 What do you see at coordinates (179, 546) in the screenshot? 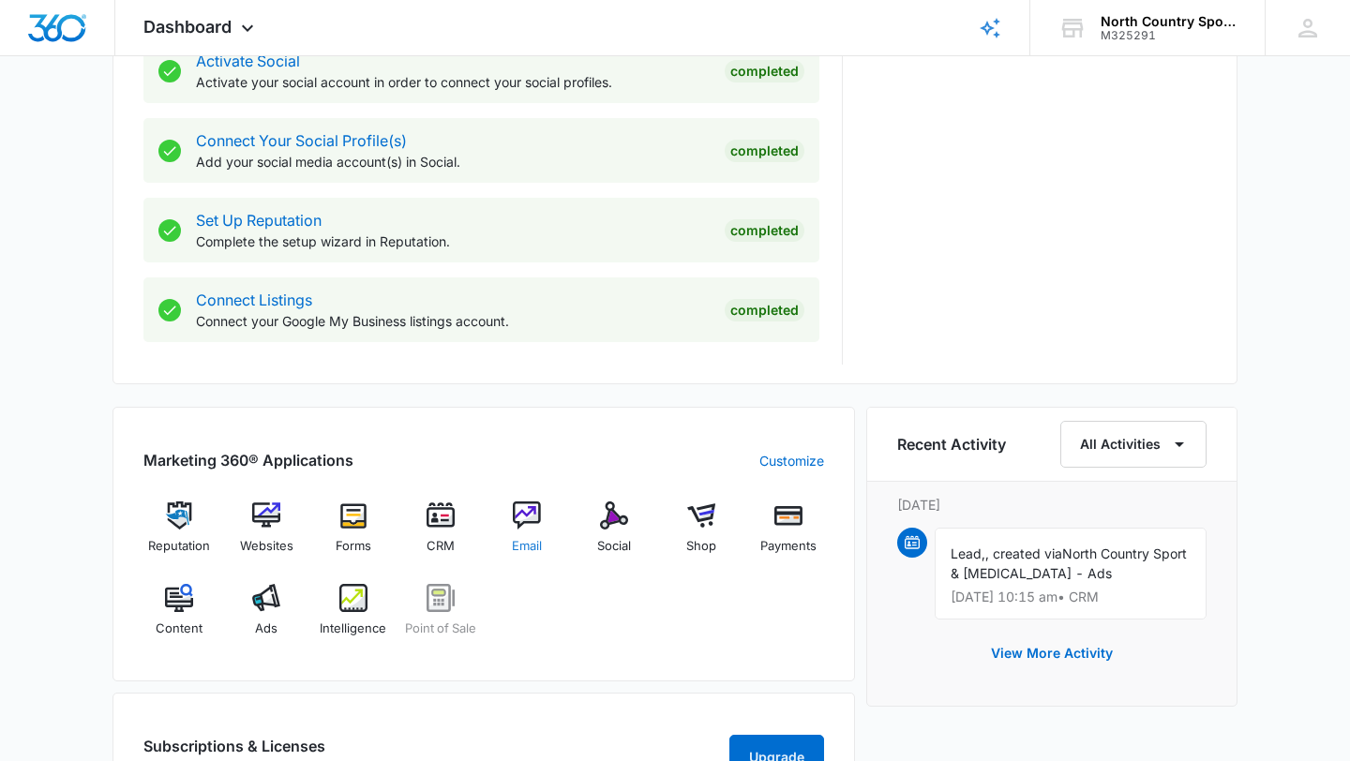
I see `span: Reputation` at bounding box center [179, 546].